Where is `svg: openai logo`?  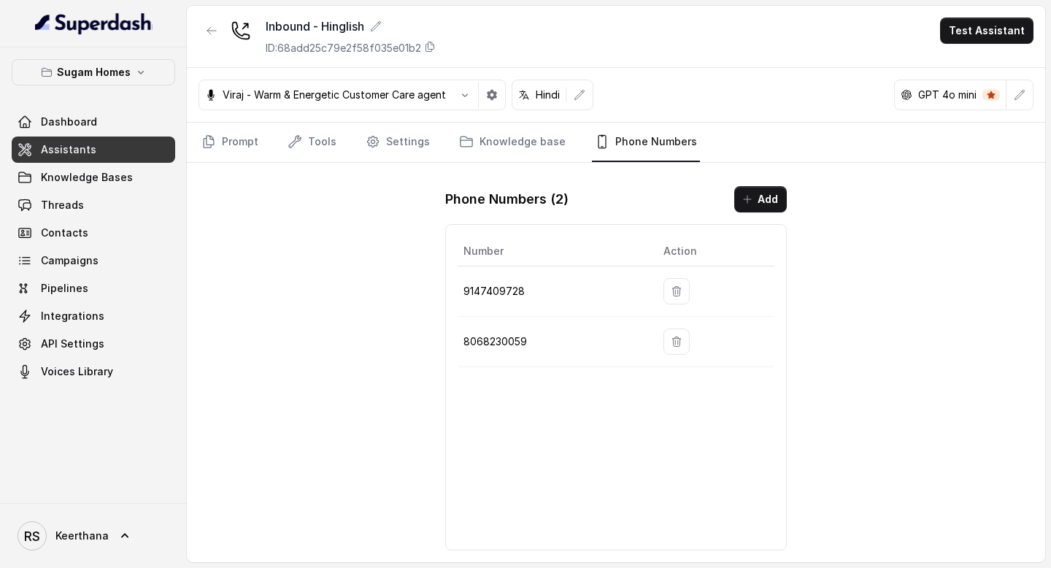
svg: openai logo is located at coordinates (906, 95).